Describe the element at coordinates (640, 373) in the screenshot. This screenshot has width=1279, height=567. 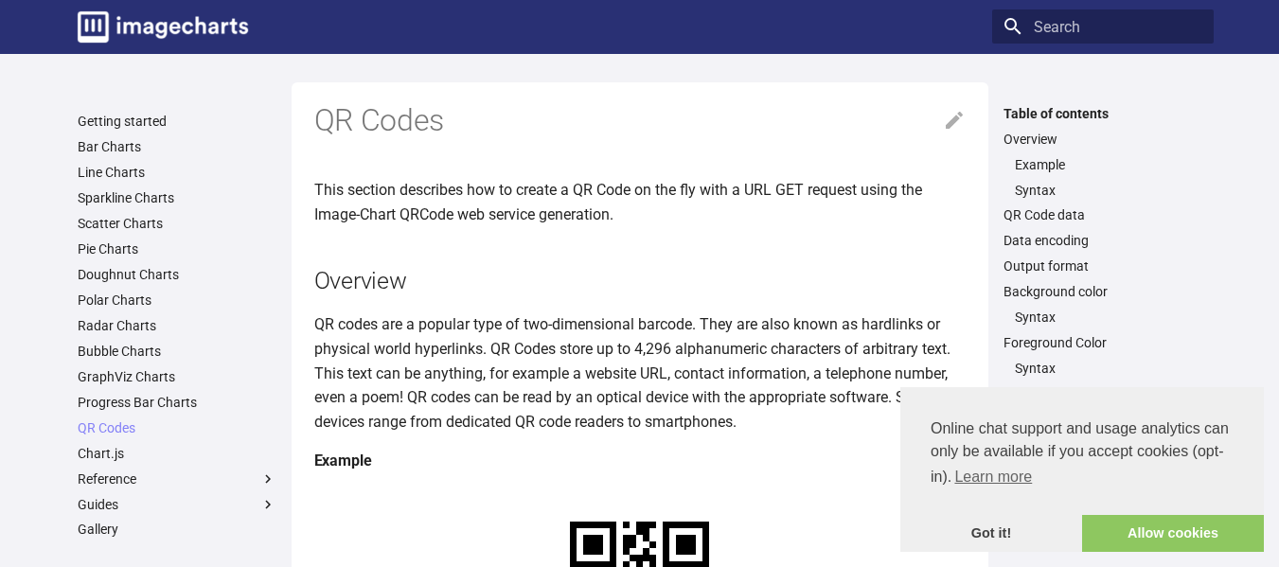
I see `p: QR codes are a popular type of two-dimensional barcode. They are also known as hardlinks or physi...` at that location.